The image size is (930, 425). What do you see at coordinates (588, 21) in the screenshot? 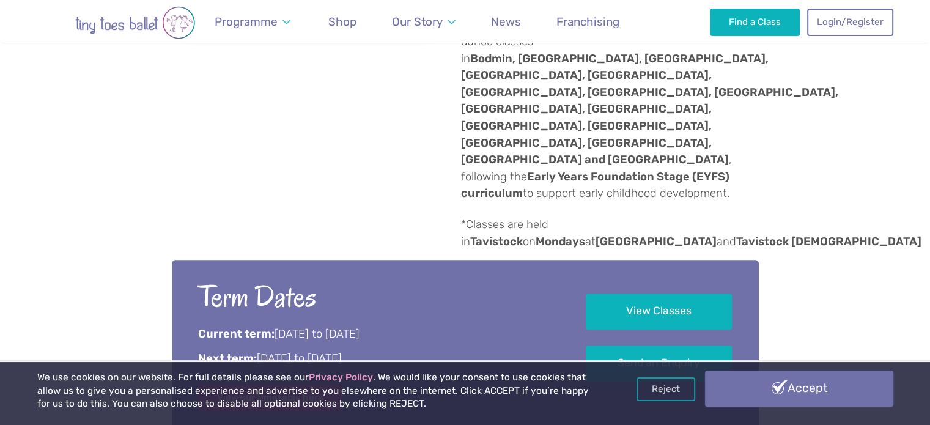
I see `a: Franchising` at bounding box center [588, 21].